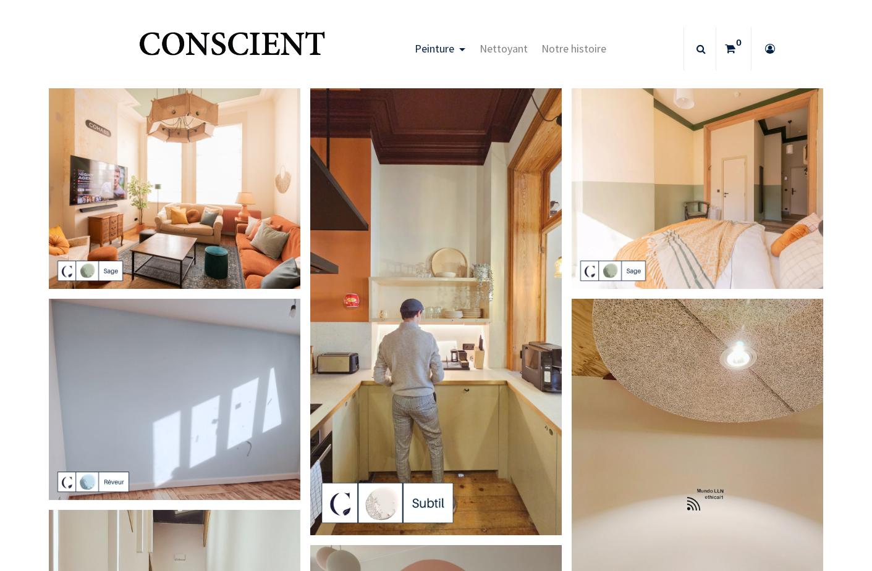 Image resolution: width=872 pixels, height=571 pixels. Describe the element at coordinates (434, 48) in the screenshot. I see `span: Peinture` at that location.